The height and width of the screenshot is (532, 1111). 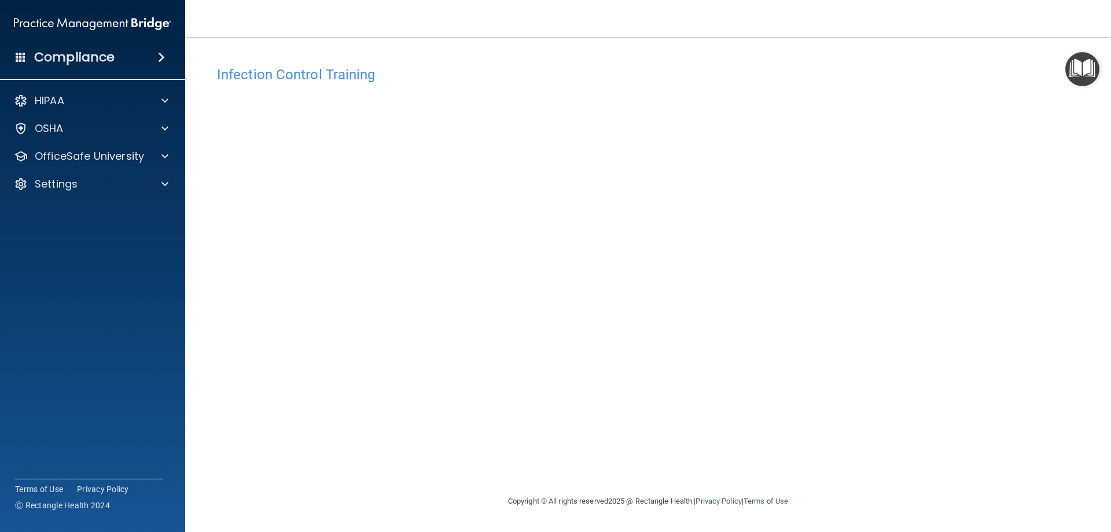 I want to click on h4: Infection Control Training, so click(x=648, y=75).